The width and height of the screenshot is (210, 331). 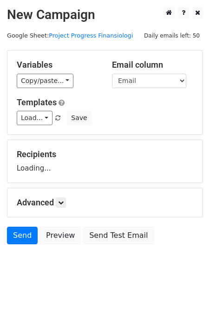 I want to click on a: Copy/paste..., so click(x=45, y=81).